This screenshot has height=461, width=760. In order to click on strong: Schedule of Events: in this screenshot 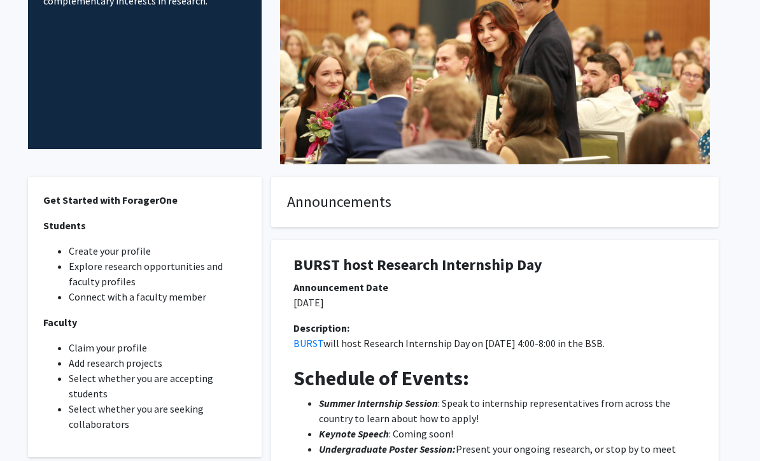, I will do `click(381, 378)`.